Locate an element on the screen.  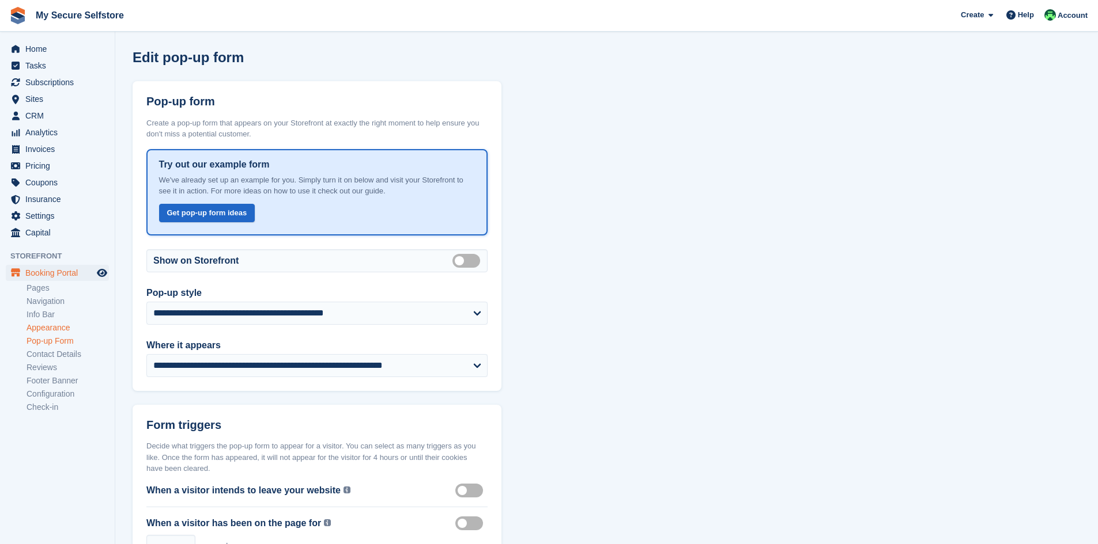
h1: Edit pop-up form is located at coordinates (188, 57).